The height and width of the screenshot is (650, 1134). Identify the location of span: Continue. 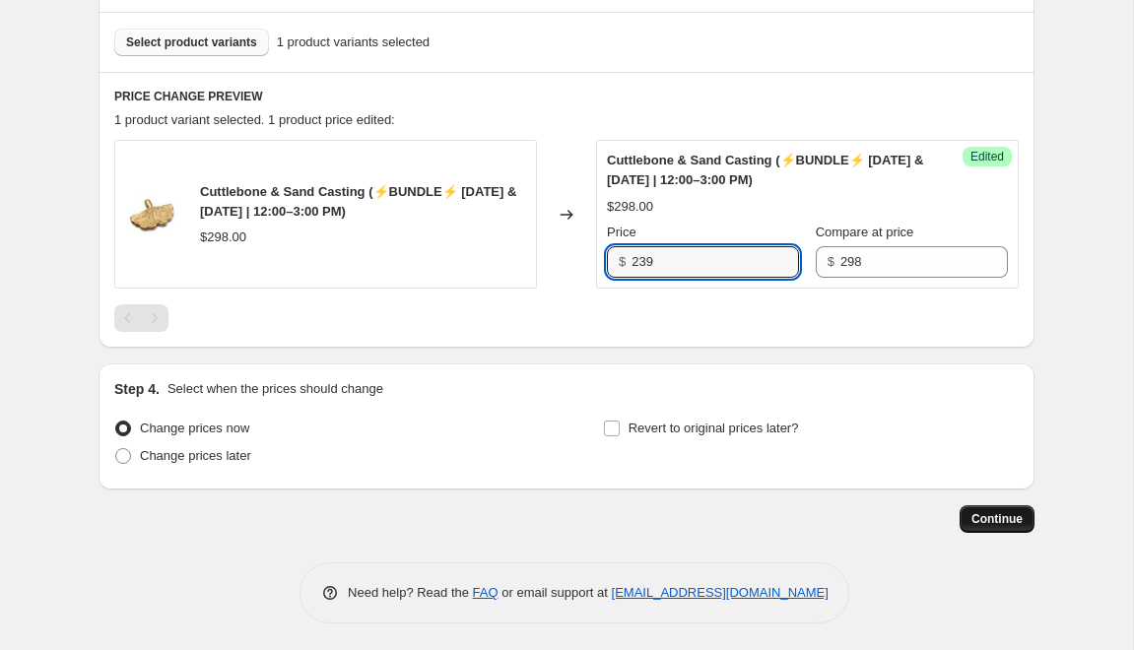
(997, 519).